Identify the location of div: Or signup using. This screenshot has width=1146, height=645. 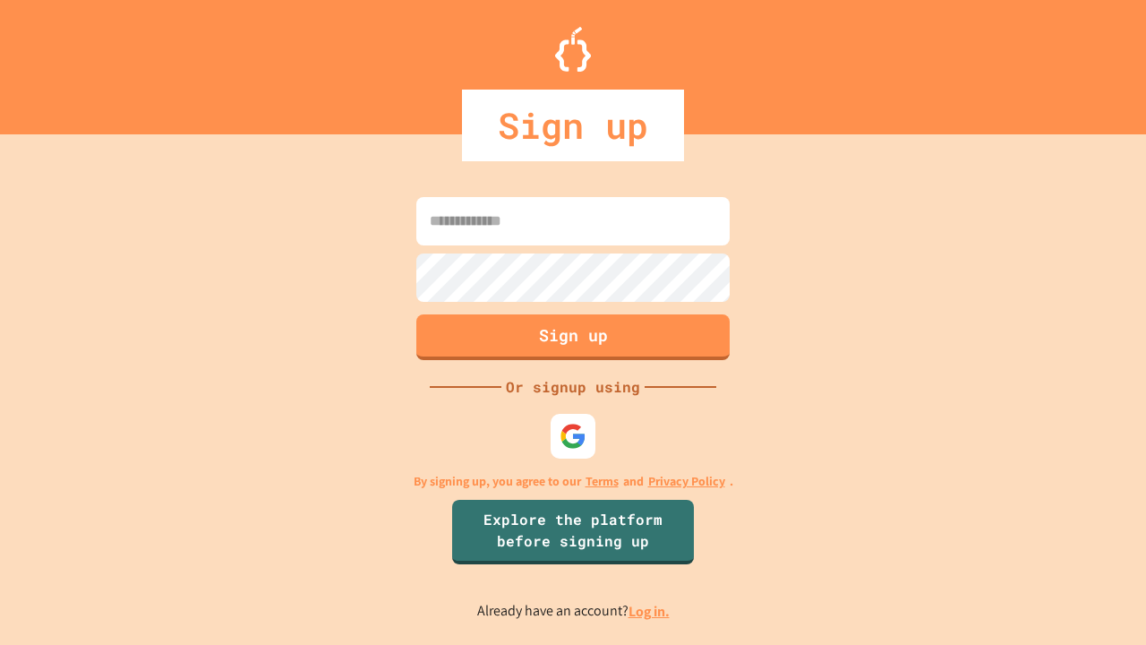
(573, 387).